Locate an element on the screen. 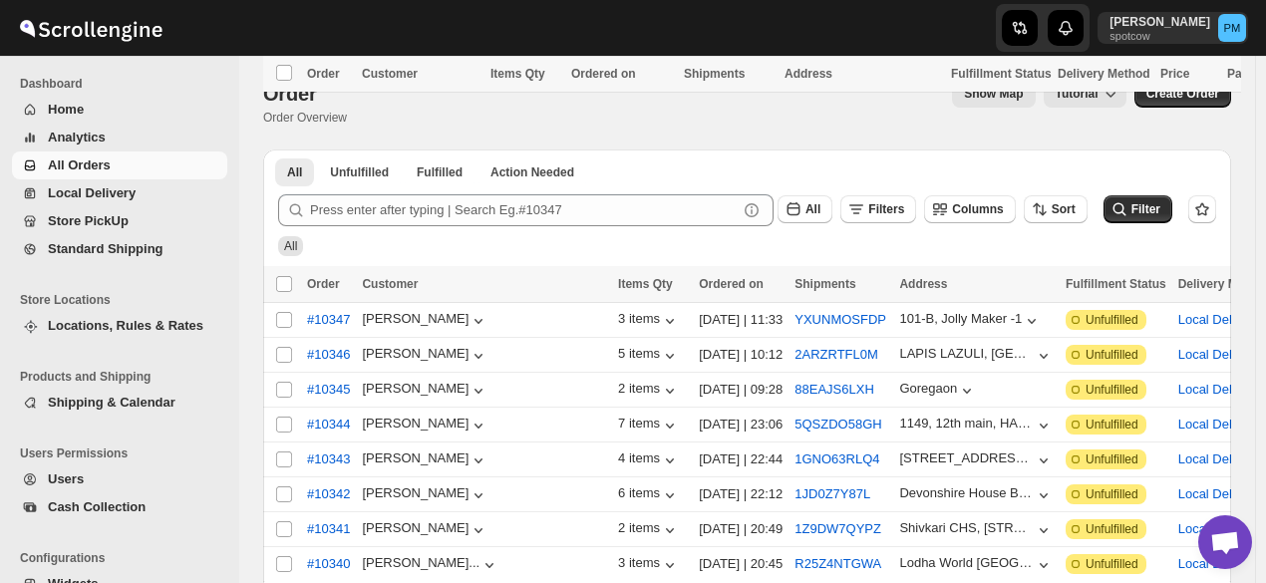 Image resolution: width=1266 pixels, height=583 pixels. span: #10345 is located at coordinates (328, 390).